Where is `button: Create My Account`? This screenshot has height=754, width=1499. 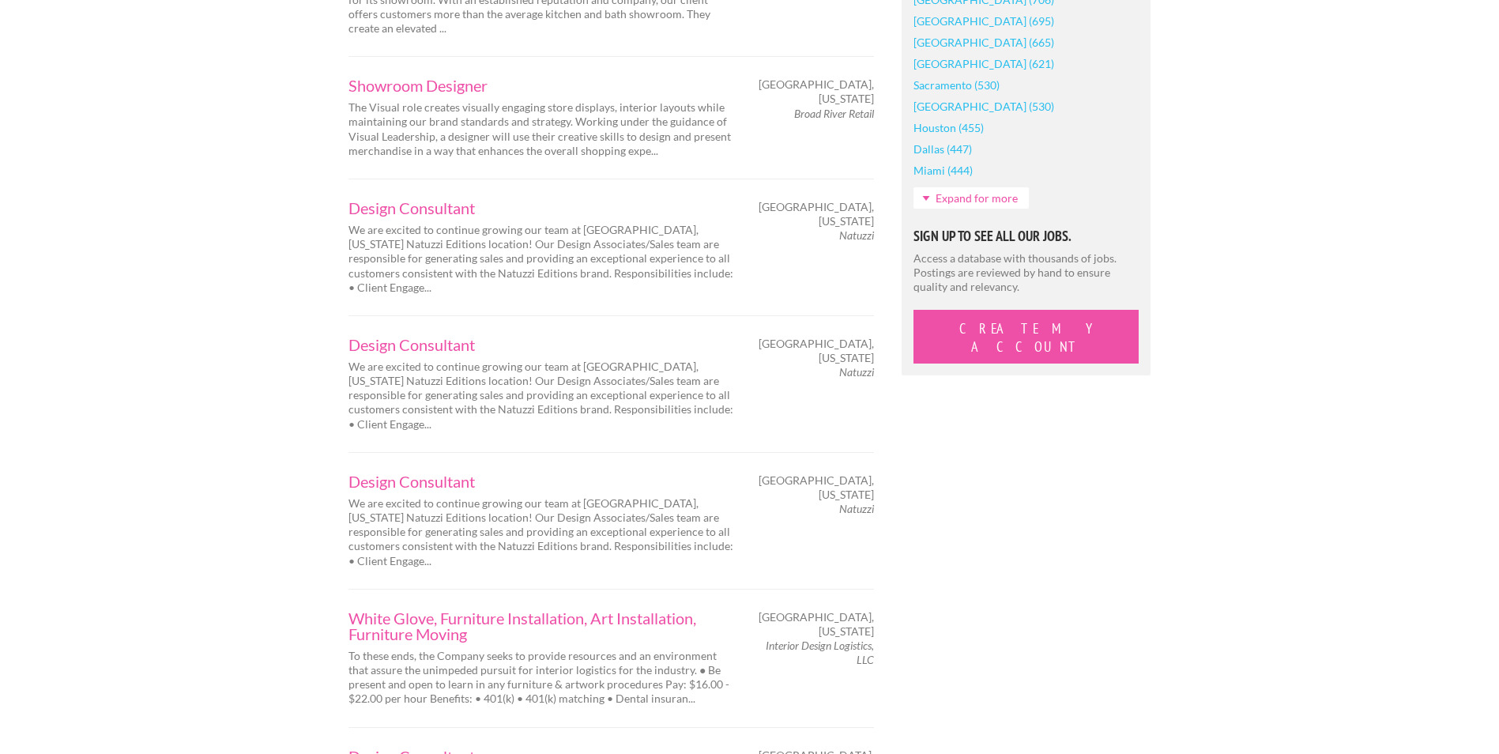
button: Create My Account is located at coordinates (1025, 337).